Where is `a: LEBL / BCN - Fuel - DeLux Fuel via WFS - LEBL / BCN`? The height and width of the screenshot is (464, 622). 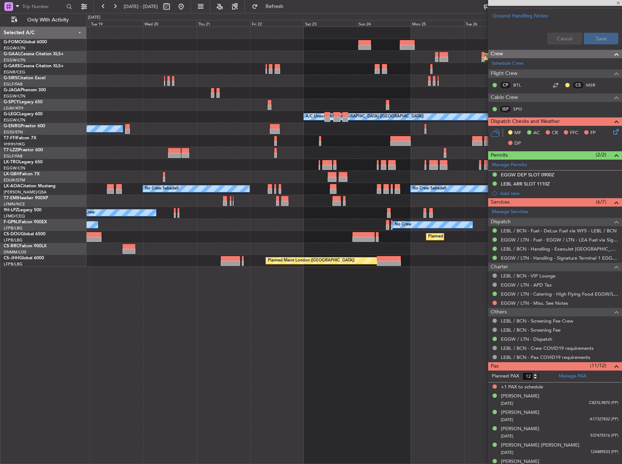
a: LEBL / BCN - Fuel - DeLux Fuel via WFS - LEBL / BCN is located at coordinates (559, 231).